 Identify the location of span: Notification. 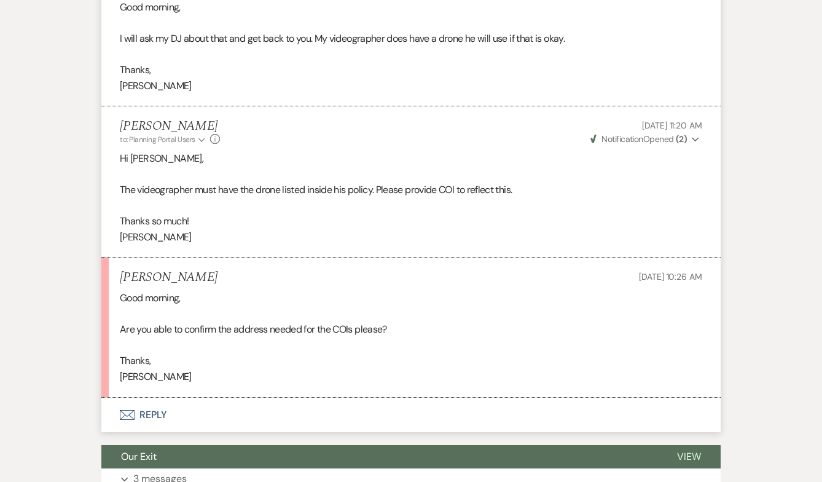
(622, 139).